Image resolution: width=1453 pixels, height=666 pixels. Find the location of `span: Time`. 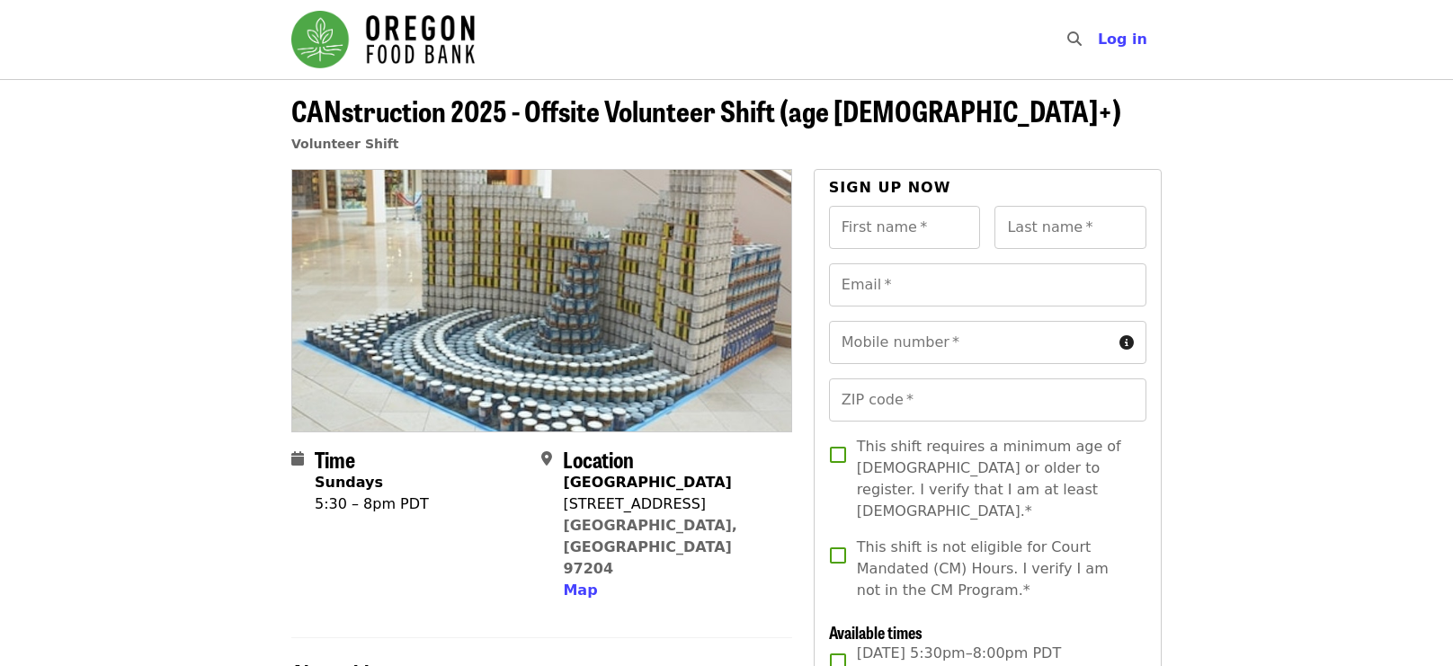

span: Time is located at coordinates (335, 459).